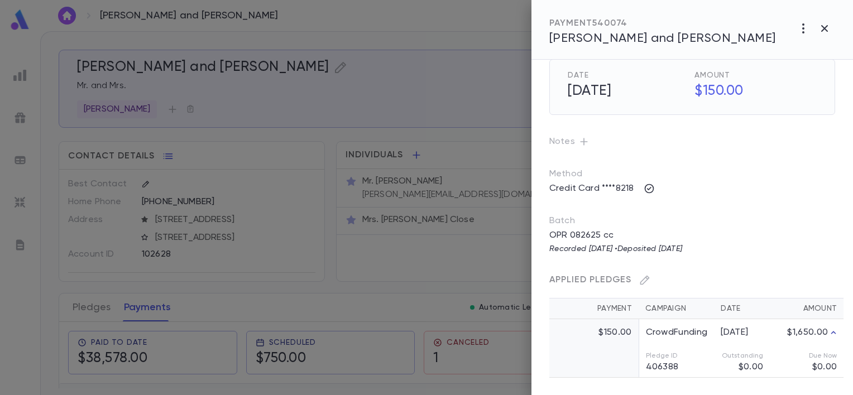 The width and height of the screenshot is (853, 395). I want to click on h5: $150.00, so click(752, 92).